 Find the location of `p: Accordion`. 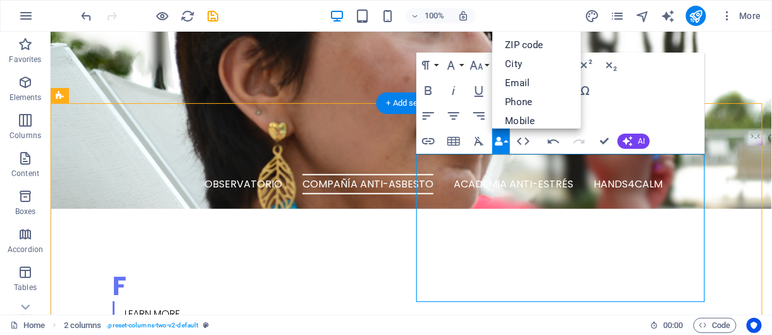

p: Accordion is located at coordinates (25, 249).